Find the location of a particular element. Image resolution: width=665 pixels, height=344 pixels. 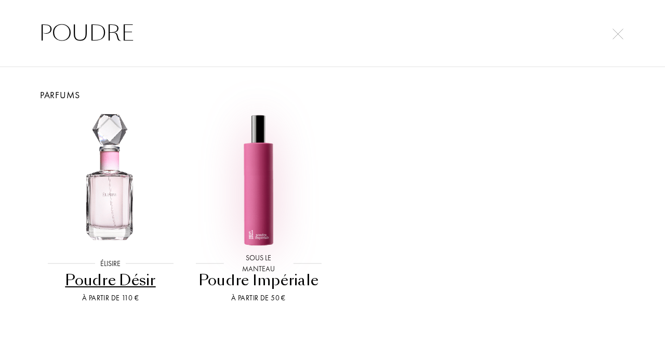

div: À partir de 110 € is located at coordinates (110, 298).